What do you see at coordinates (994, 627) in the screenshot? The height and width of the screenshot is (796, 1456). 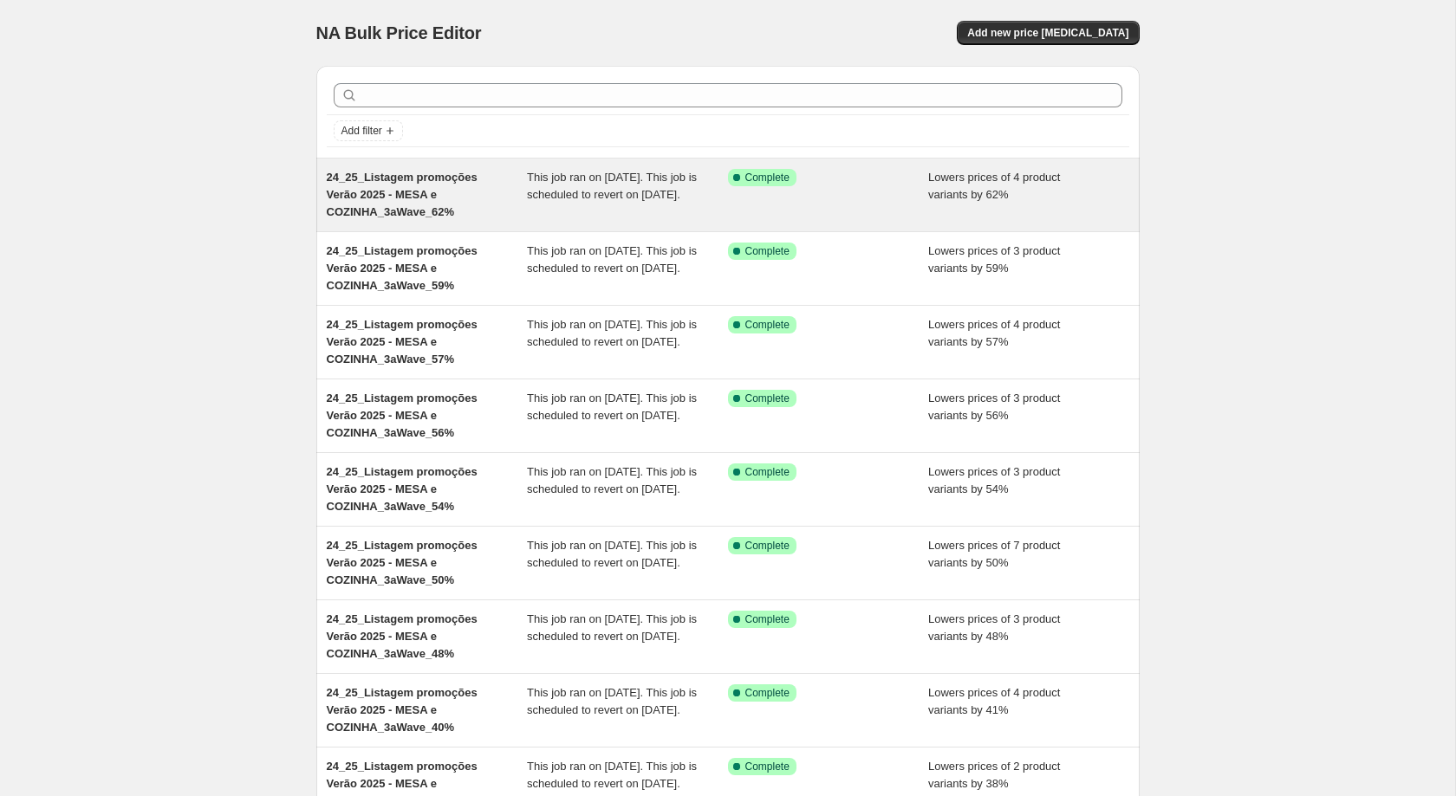 I see `span: Lowers prices of 3 product variants by 48%` at bounding box center [994, 627].